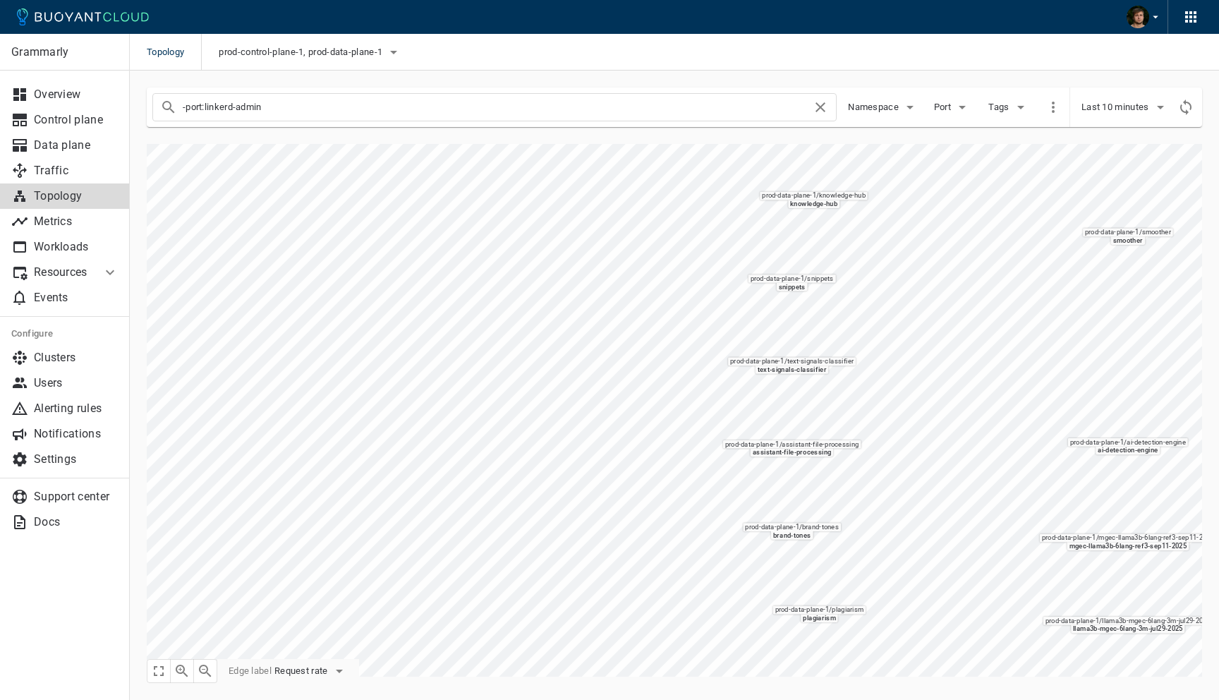  What do you see at coordinates (1138, 17) in the screenshot?
I see `img: Dima Shevchuk` at bounding box center [1138, 17].